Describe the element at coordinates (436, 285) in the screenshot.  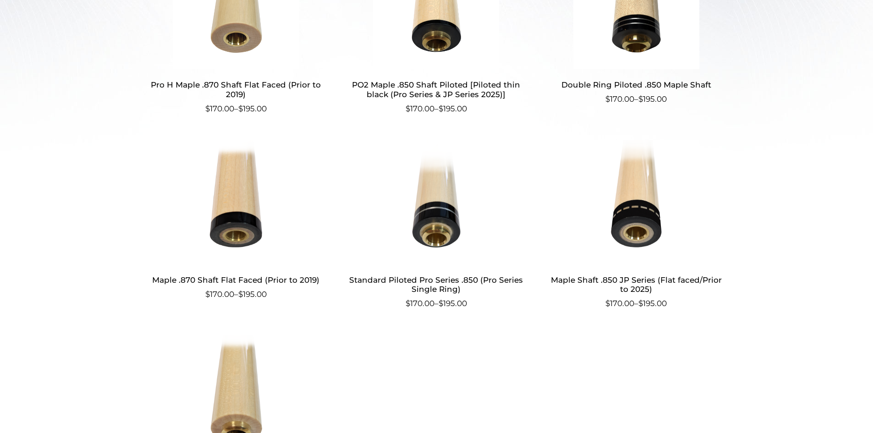
I see `h2: Standard Piloted Pro Series .850 (Pro Series Single Ring)` at that location.